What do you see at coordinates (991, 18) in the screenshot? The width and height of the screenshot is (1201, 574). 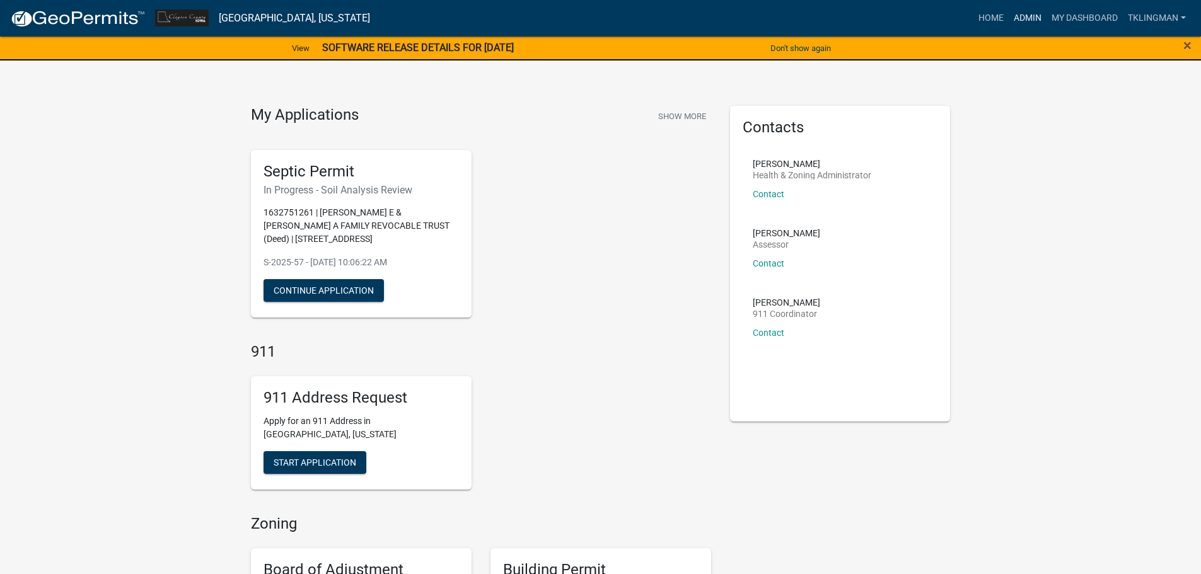 I see `a: Home` at bounding box center [991, 18].